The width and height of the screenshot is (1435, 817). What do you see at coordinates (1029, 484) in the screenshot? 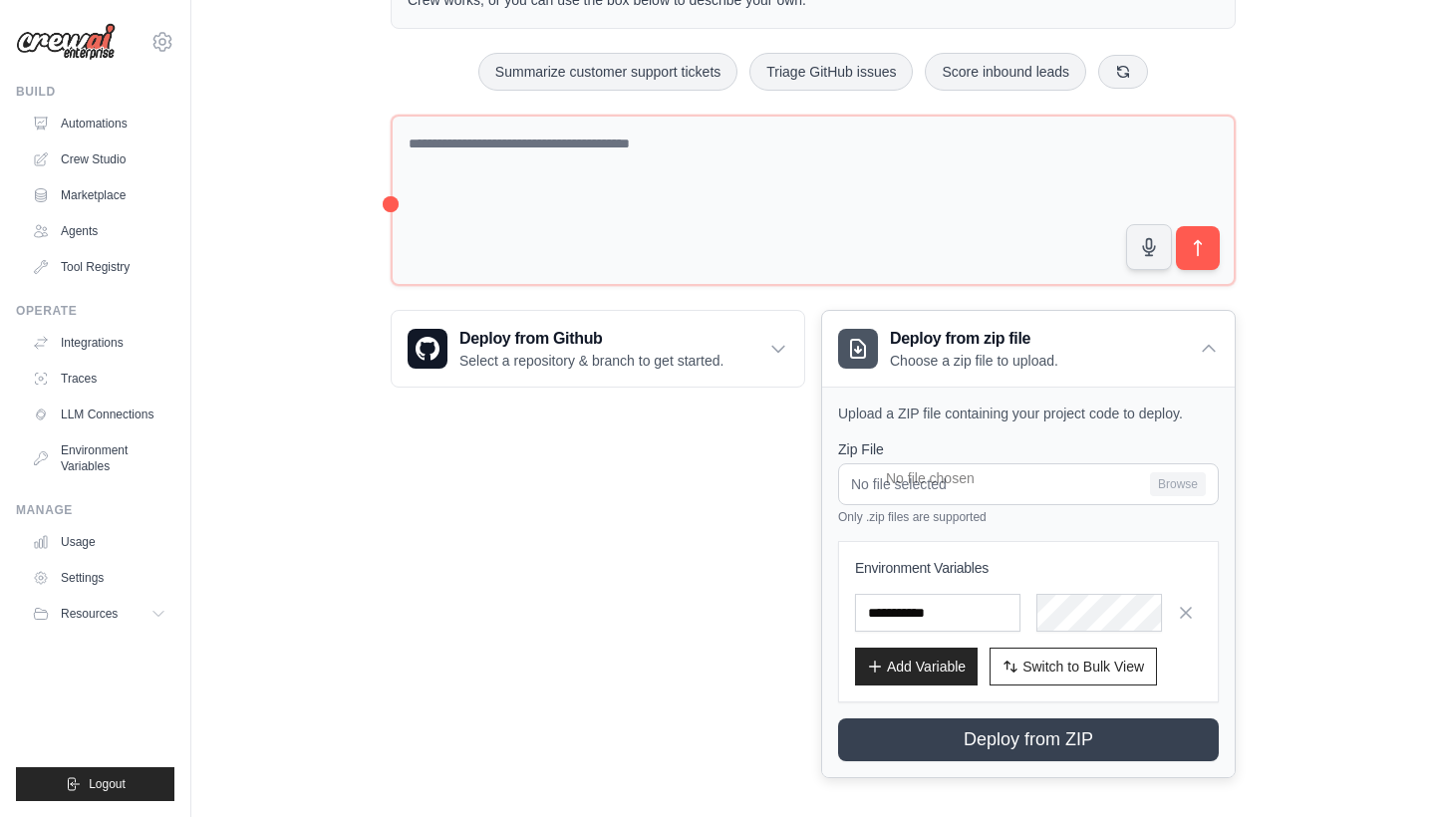
I see `input: No file selected Browse` at bounding box center [1029, 484].